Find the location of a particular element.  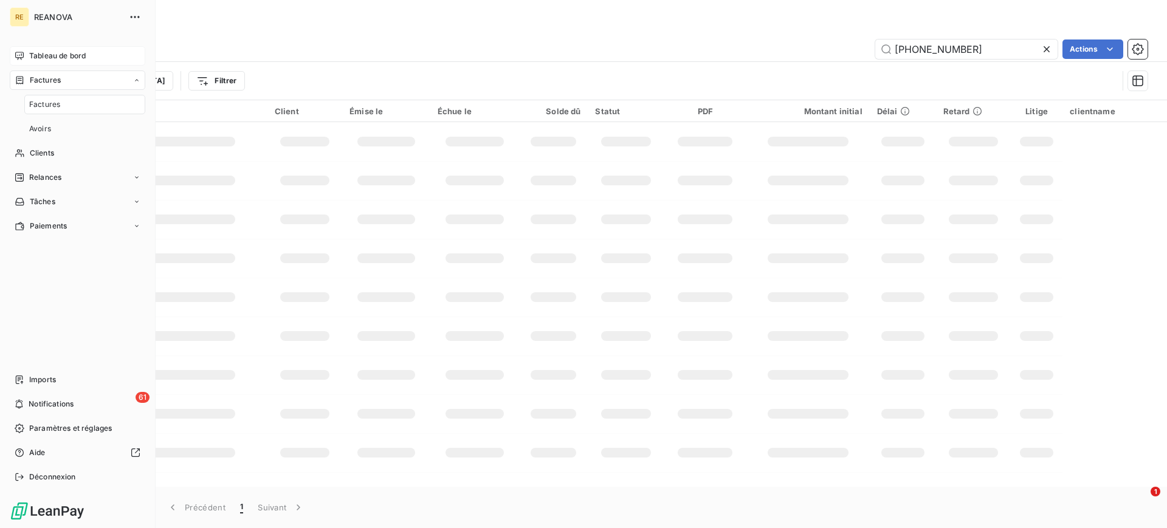

div: Montant initial is located at coordinates (808, 111).